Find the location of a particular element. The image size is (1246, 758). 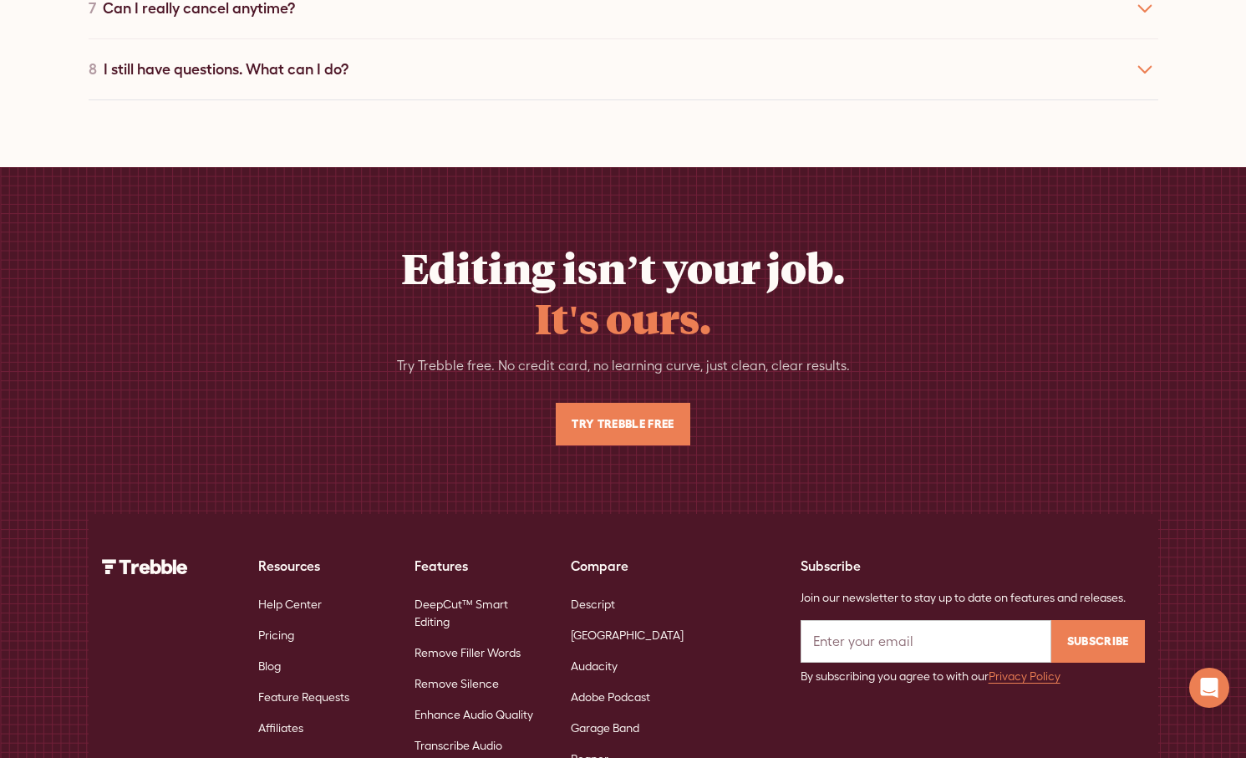

div: Features is located at coordinates (479, 566).